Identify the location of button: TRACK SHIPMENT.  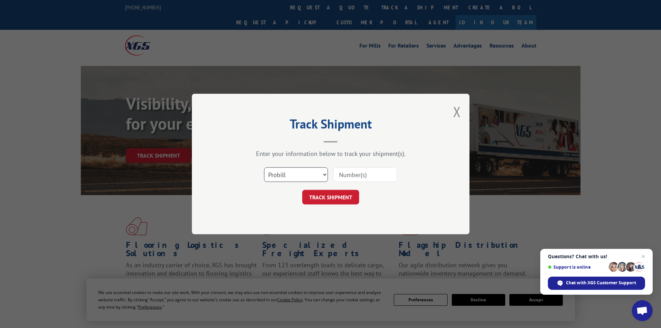
(330, 197).